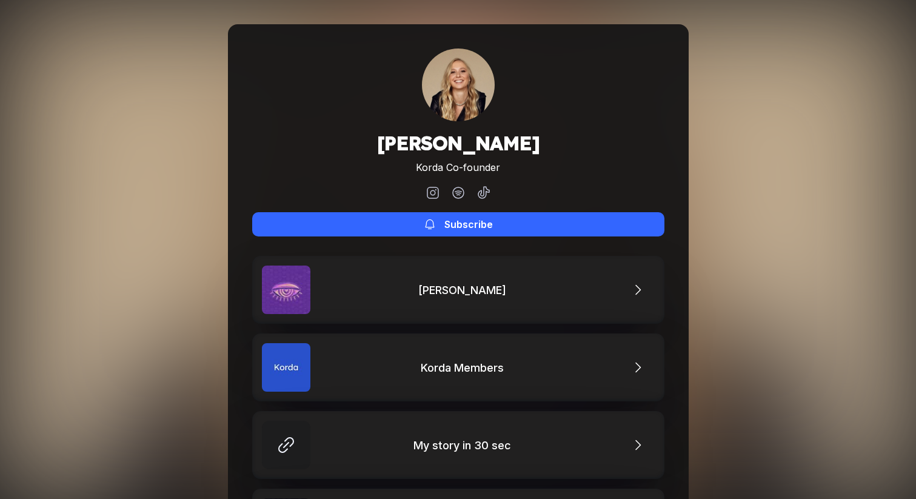  I want to click on img: Hackney, so click(286, 290).